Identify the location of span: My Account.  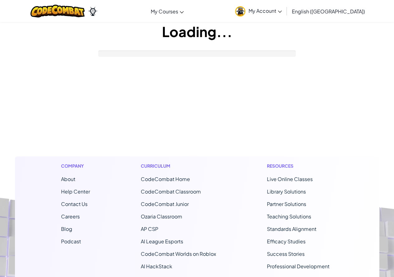
(265, 11).